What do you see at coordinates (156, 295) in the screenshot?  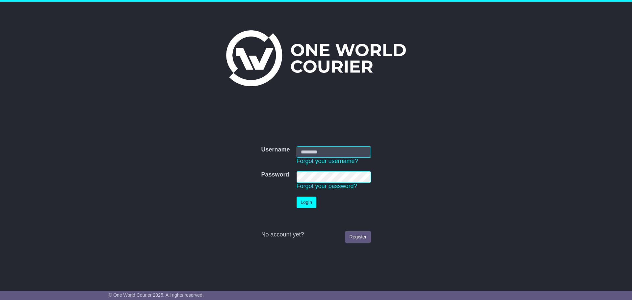 I see `span: © One World Courier 2025. All rights reserved.` at bounding box center [156, 295].